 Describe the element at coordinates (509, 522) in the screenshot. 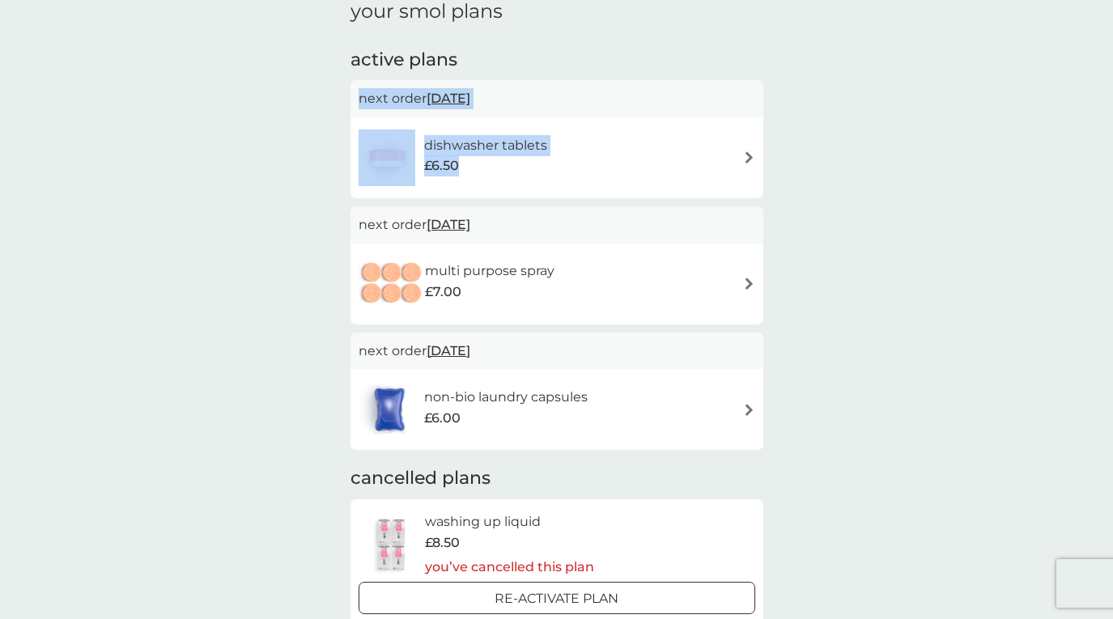

I see `h6: washing up liquid` at that location.